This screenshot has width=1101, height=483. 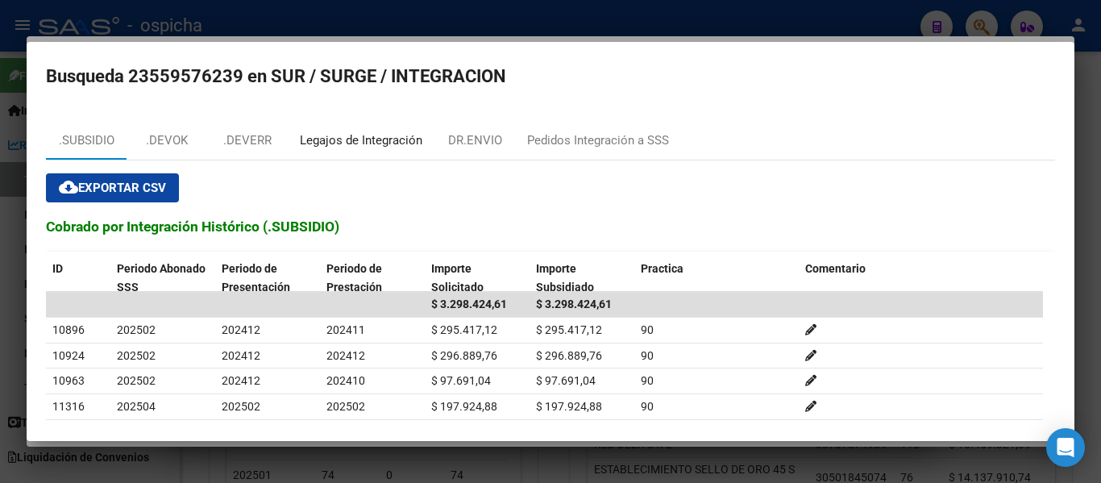 What do you see at coordinates (136, 406) in the screenshot?
I see `span: 202504` at bounding box center [136, 406].